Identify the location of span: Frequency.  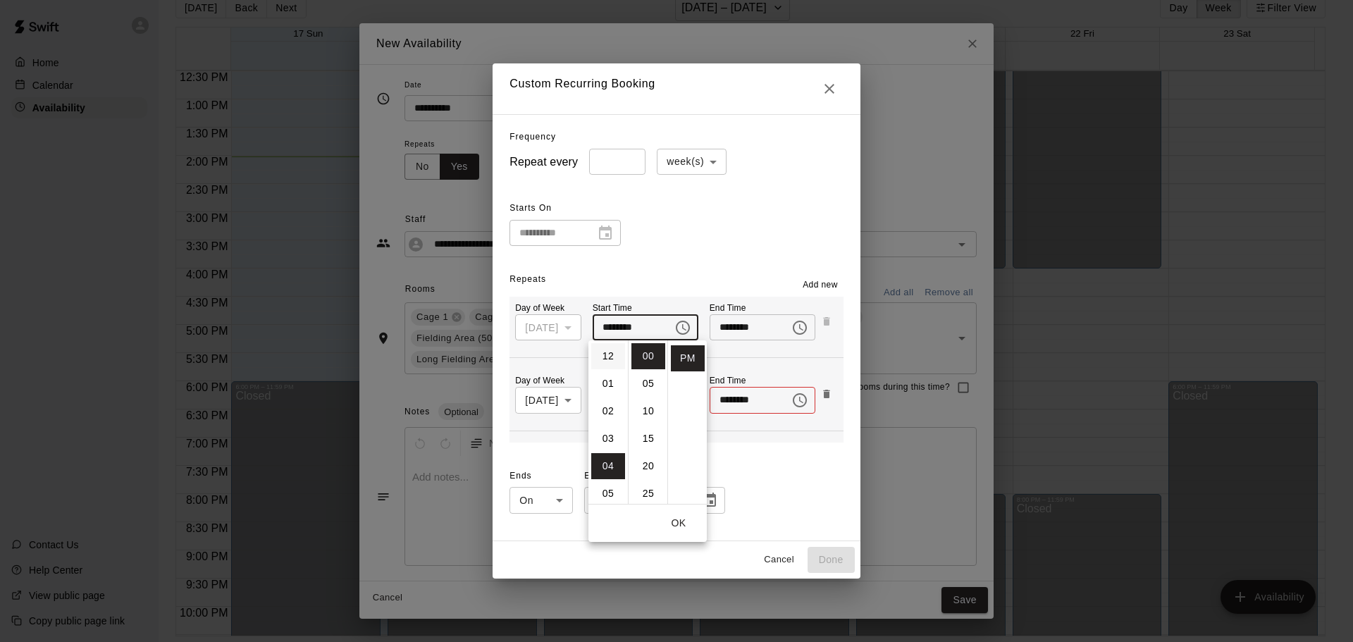
(533, 137).